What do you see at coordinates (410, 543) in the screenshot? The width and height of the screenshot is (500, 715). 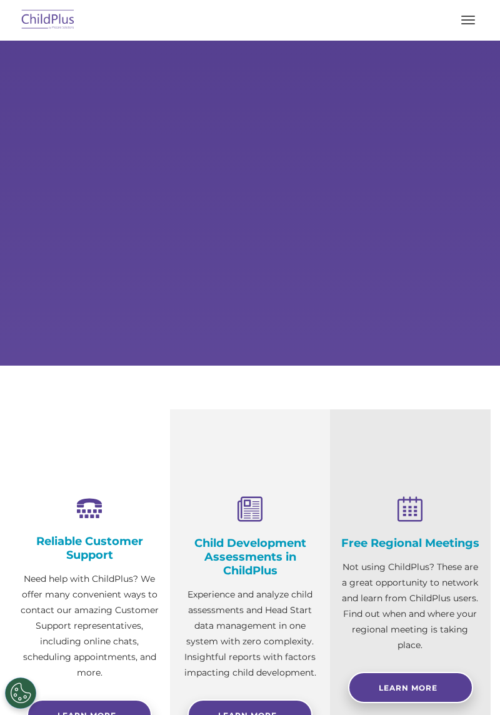 I see `h4: Free Regional Meetings` at bounding box center [410, 543].